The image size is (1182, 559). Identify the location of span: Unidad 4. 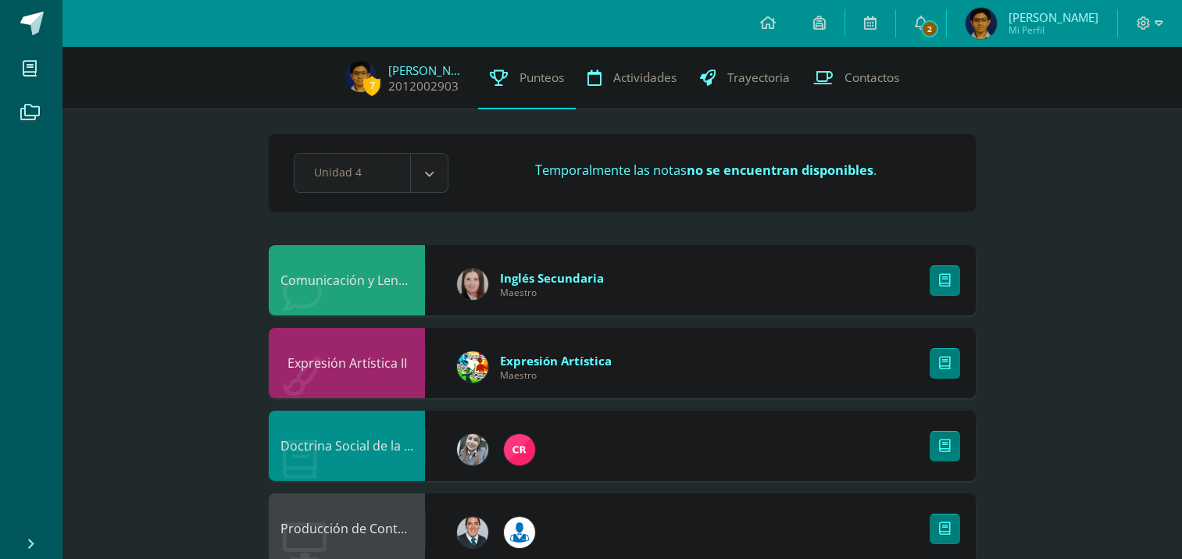
(352, 172).